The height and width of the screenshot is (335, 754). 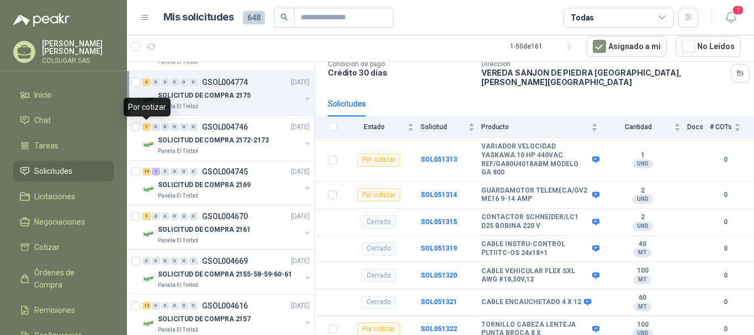 I want to click on h1: Mis solicitudes, so click(x=199, y=17).